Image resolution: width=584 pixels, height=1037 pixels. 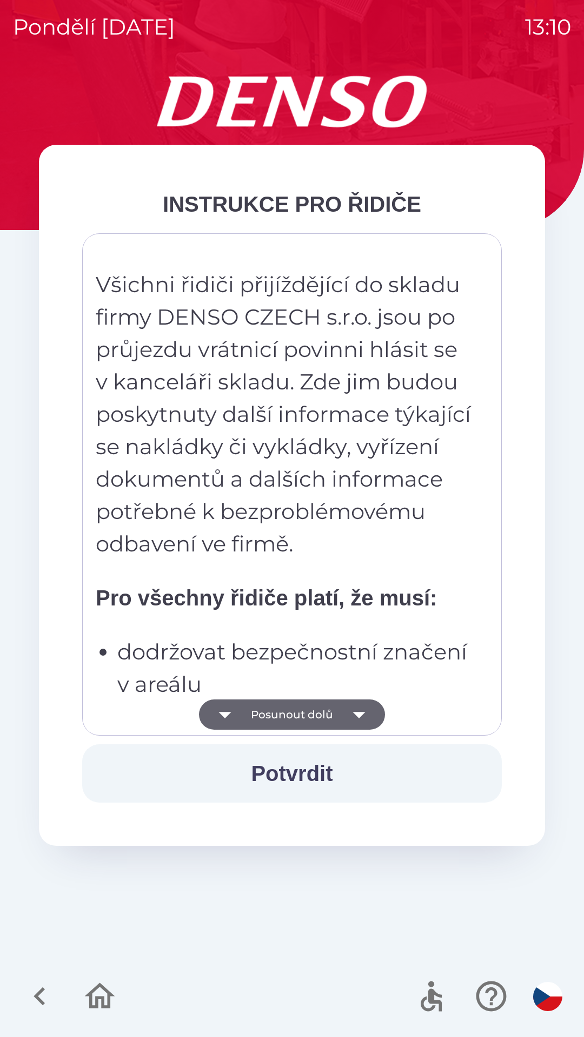 What do you see at coordinates (292, 204) in the screenshot?
I see `div: INSTRUKCE PRO ŘIDIČE` at bounding box center [292, 204].